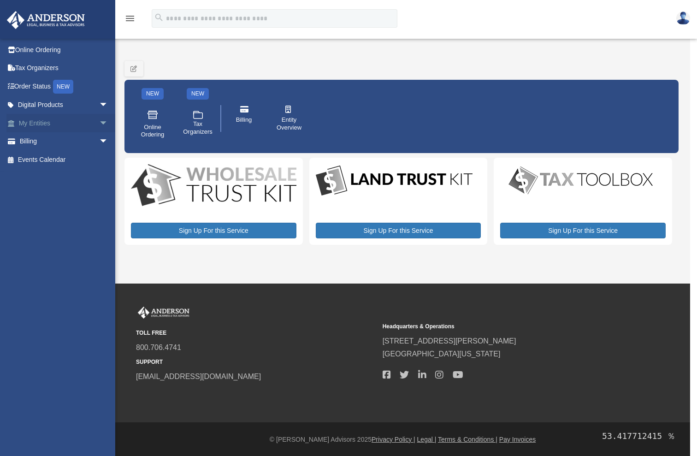 This screenshot has width=697, height=456. I want to click on small: SUPPORT, so click(256, 362).